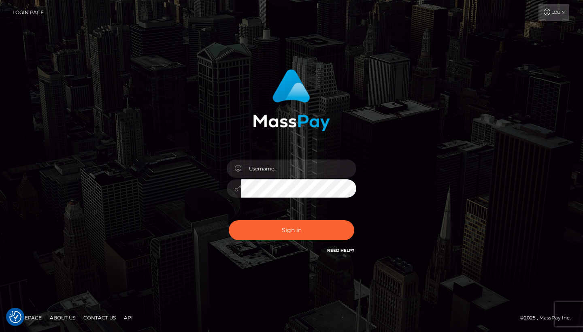 Image resolution: width=583 pixels, height=332 pixels. Describe the element at coordinates (15, 317) in the screenshot. I see `button: Consent Preferences` at that location.